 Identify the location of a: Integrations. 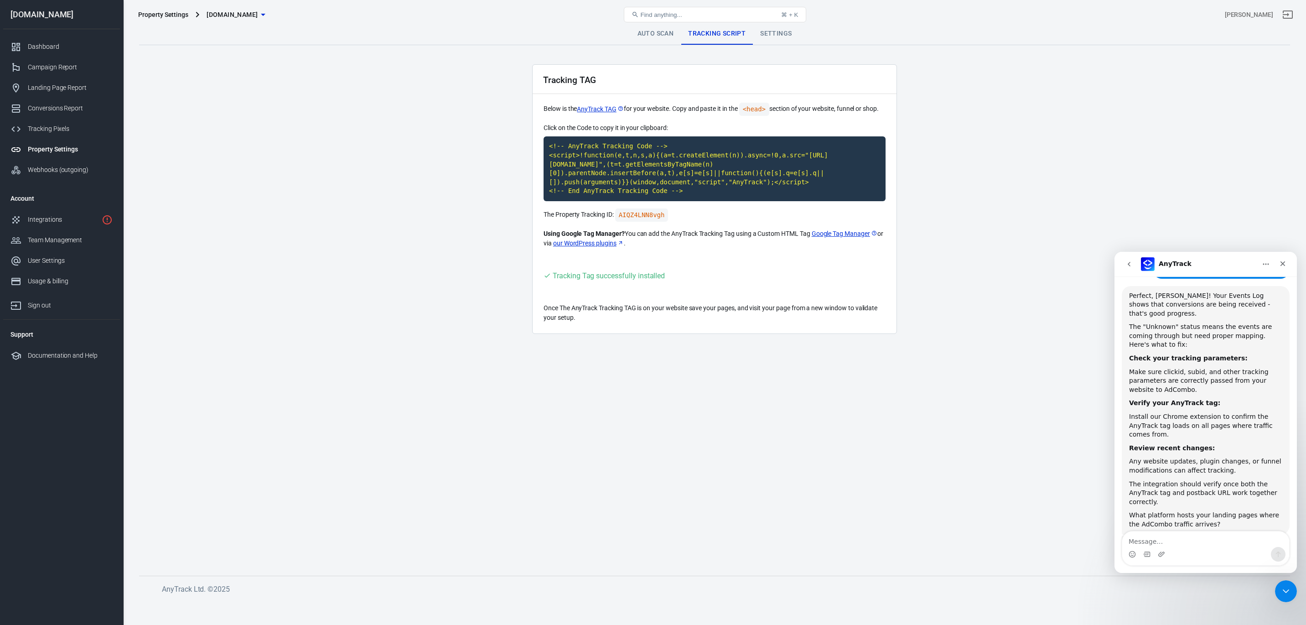
(62, 219).